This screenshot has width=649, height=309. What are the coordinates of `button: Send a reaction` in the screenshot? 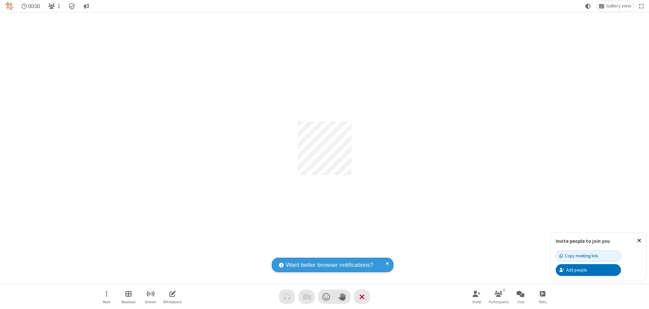 It's located at (326, 297).